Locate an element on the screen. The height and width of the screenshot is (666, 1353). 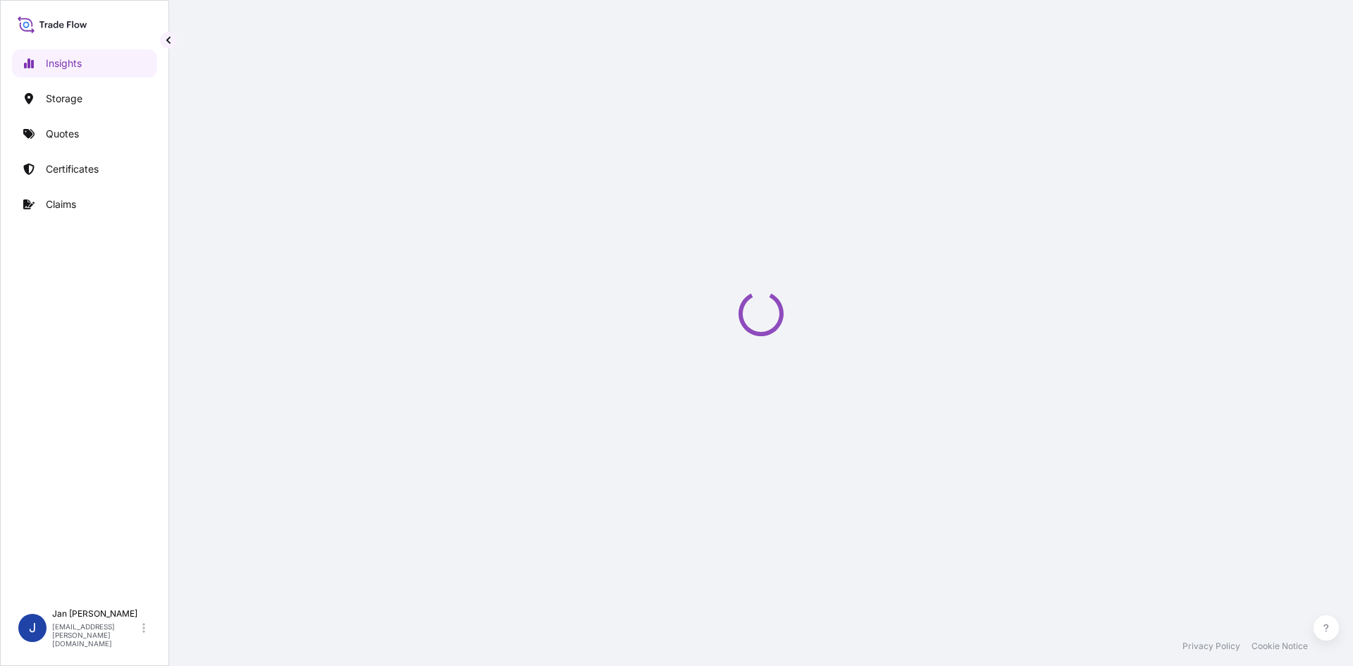
a: Storage is located at coordinates (85, 99).